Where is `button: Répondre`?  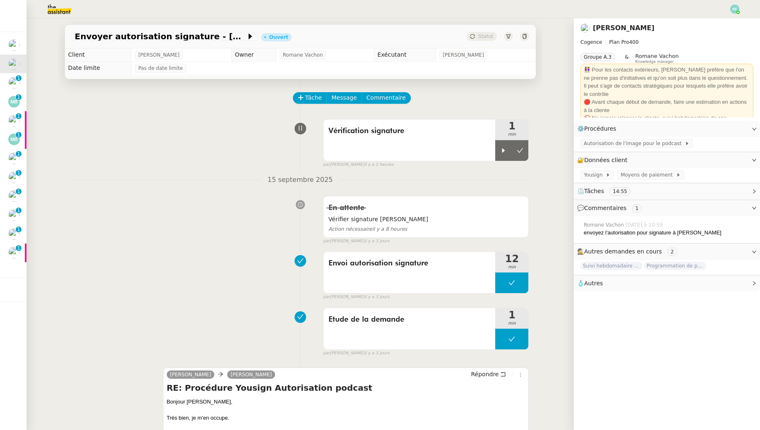
button: Répondre is located at coordinates (488, 374).